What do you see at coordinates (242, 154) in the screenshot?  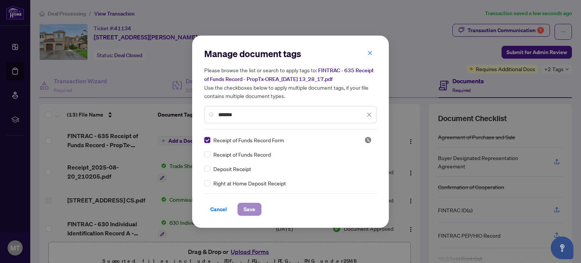 I see `span: Receipt of Funds Record` at bounding box center [242, 154].